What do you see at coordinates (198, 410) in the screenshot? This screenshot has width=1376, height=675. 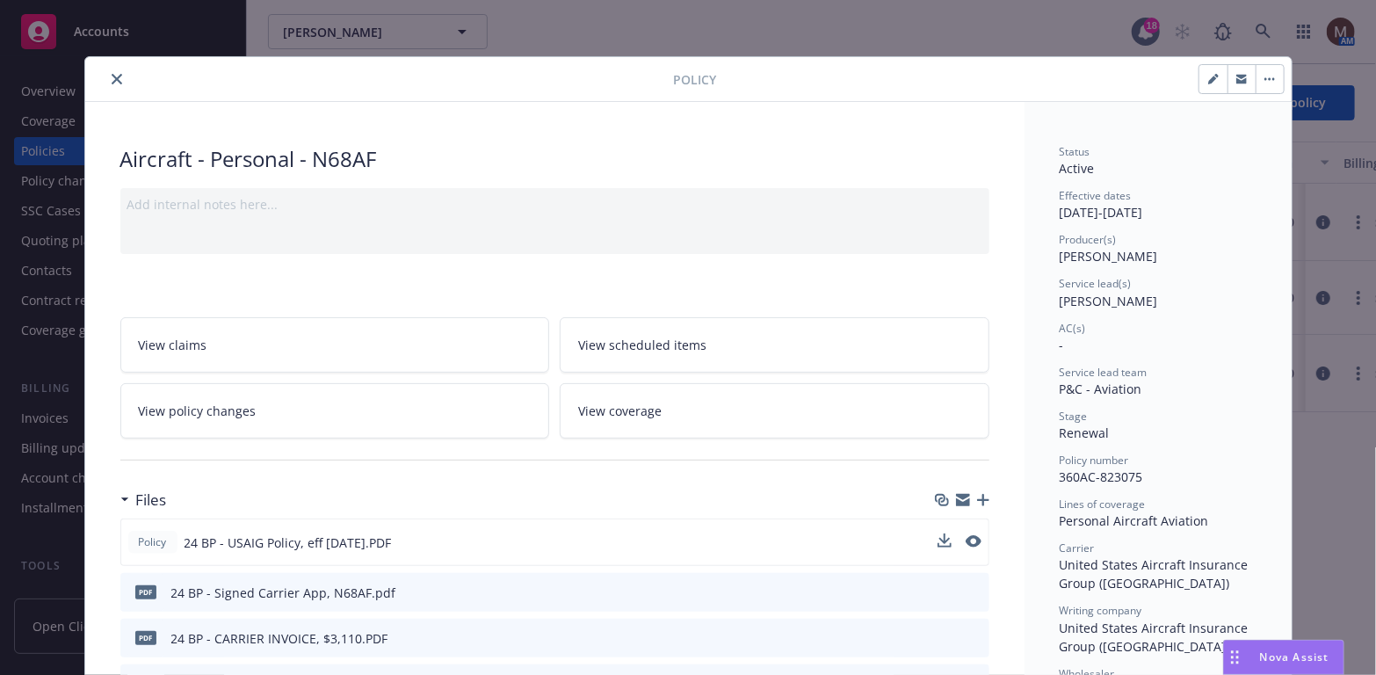 I see `span: View policy changes` at bounding box center [198, 410].